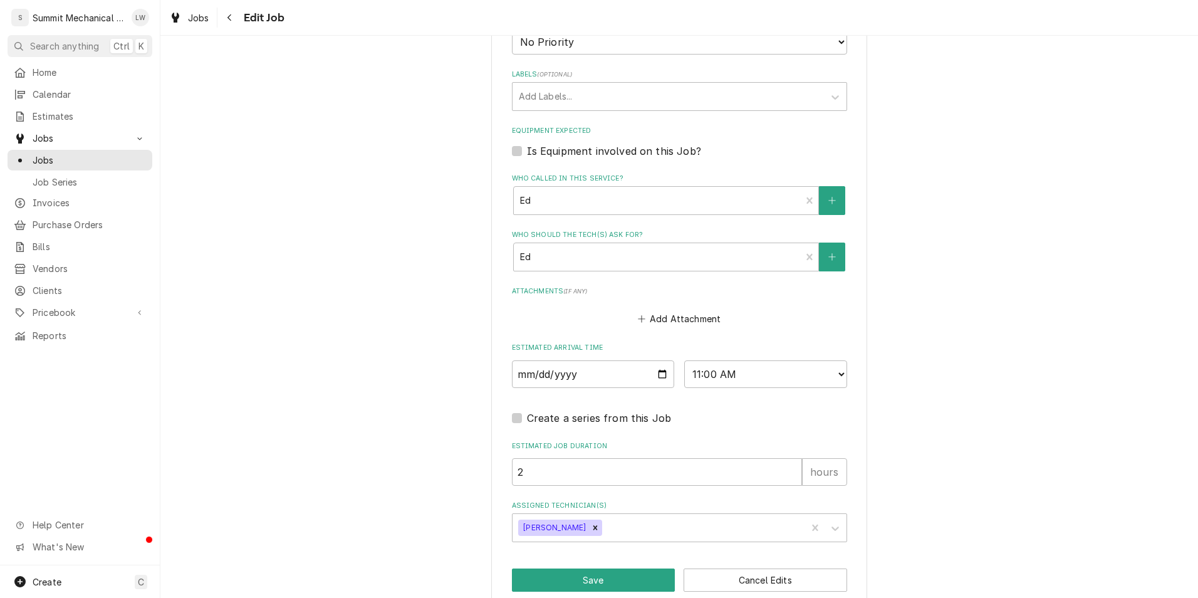 This screenshot has width=1198, height=598. Describe the element at coordinates (88, 546) in the screenshot. I see `span: What's New` at that location.